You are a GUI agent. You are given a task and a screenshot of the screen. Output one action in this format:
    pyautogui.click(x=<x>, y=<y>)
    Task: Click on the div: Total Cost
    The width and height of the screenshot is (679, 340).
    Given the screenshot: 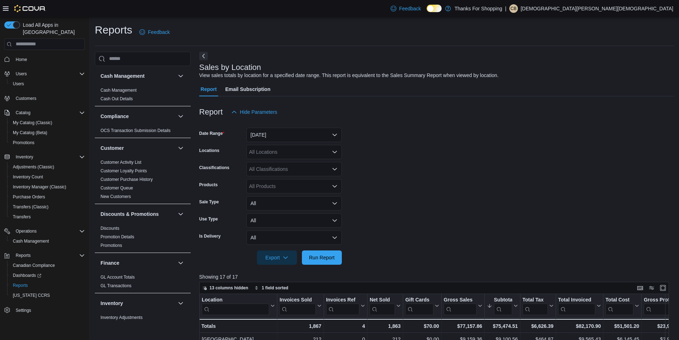 What is the action you would take?
    pyautogui.click(x=620, y=299)
    